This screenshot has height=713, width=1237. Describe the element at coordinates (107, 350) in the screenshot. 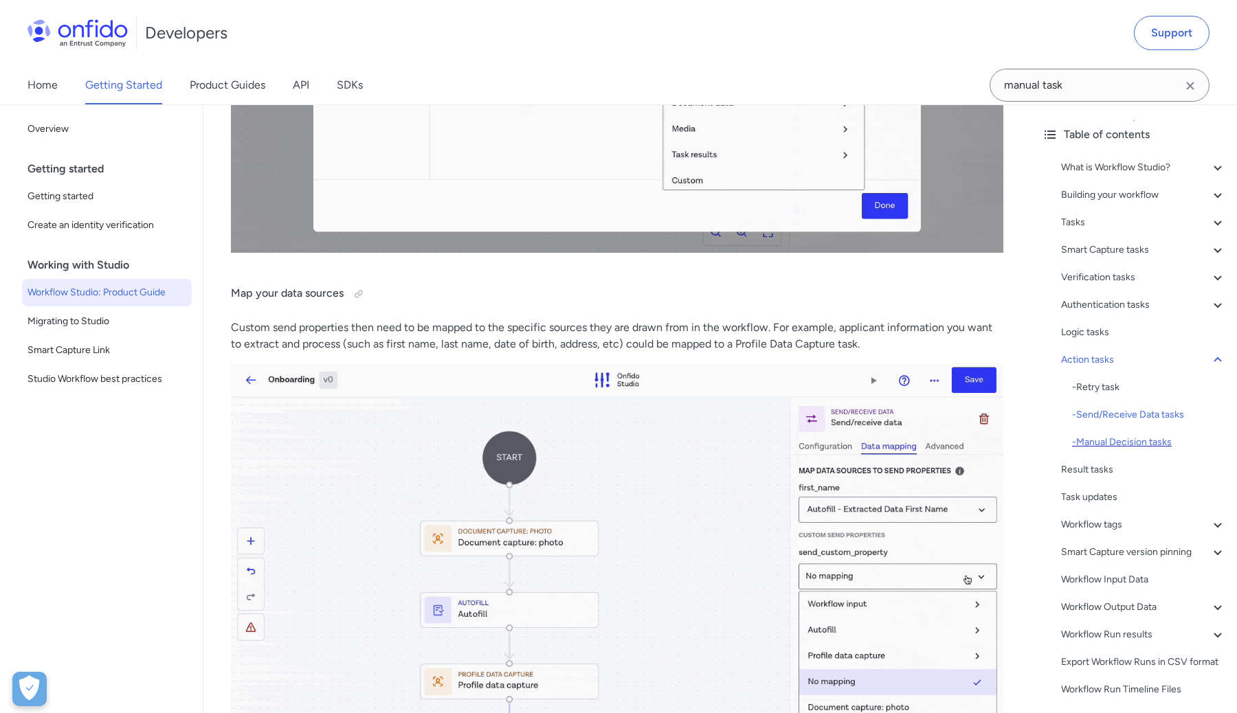

I see `span: Smart Capture Link` at that location.